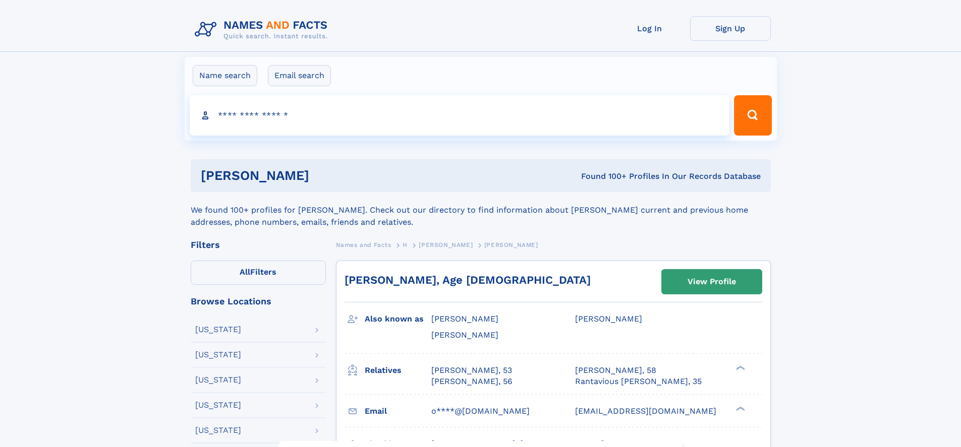 The image size is (961, 447). Describe the element at coordinates (225, 76) in the screenshot. I see `label: Name search` at that location.